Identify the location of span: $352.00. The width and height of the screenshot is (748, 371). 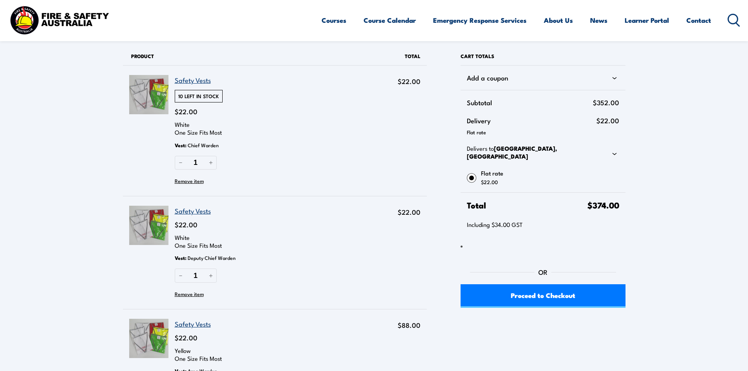
(606, 102).